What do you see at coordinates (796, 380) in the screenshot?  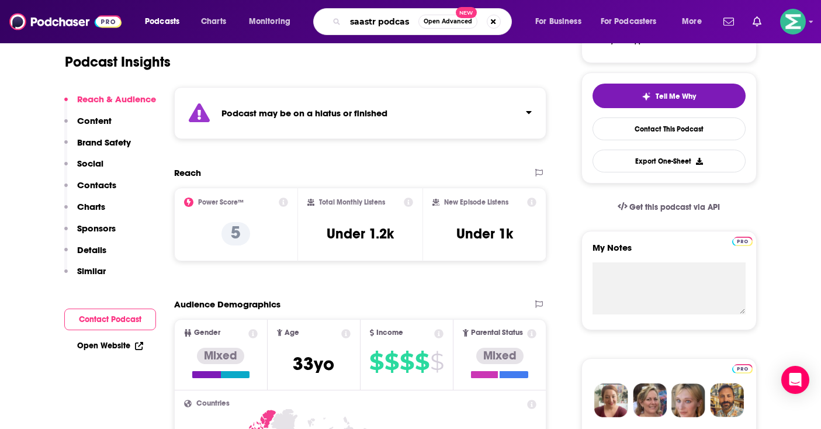 I see `div: Open Intercom Messenger` at bounding box center [796, 380].